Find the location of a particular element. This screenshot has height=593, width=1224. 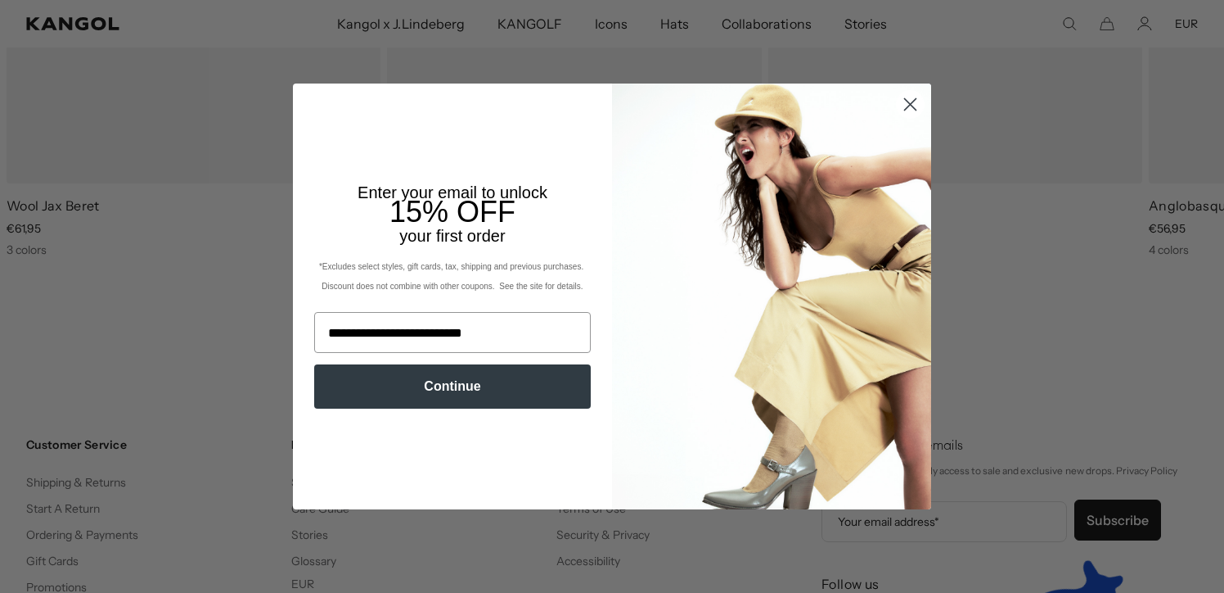

span: 15% OFF is located at coordinates (453, 211).